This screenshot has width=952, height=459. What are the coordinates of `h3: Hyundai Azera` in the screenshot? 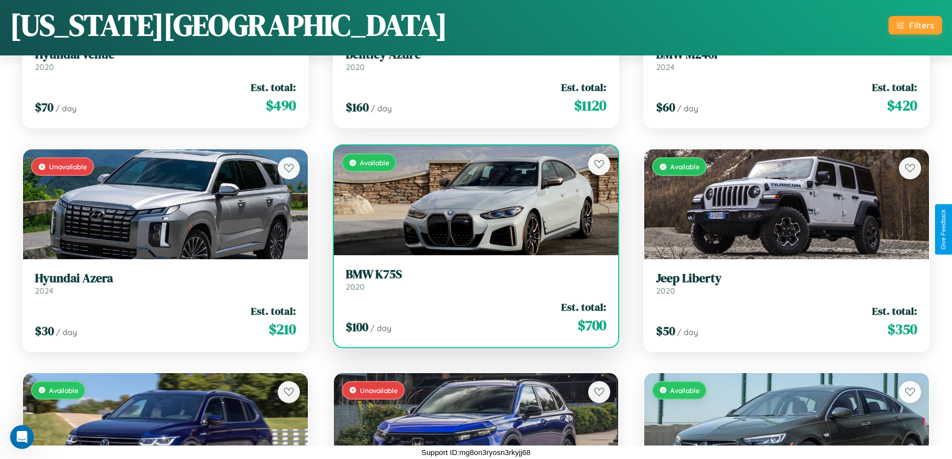 It's located at (165, 278).